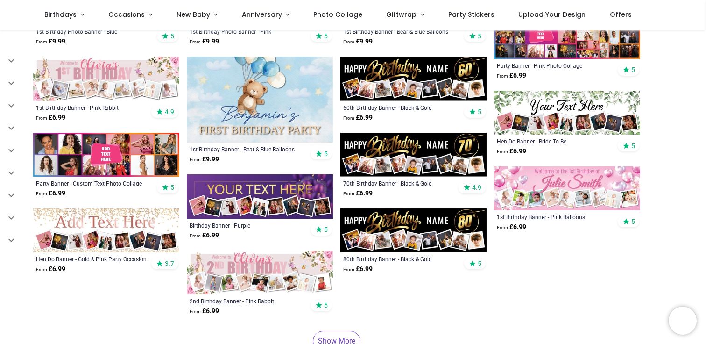 Image resolution: width=706 pixels, height=344 pixels. I want to click on a: 60th Birthday Banner - Black & Gold, so click(399, 107).